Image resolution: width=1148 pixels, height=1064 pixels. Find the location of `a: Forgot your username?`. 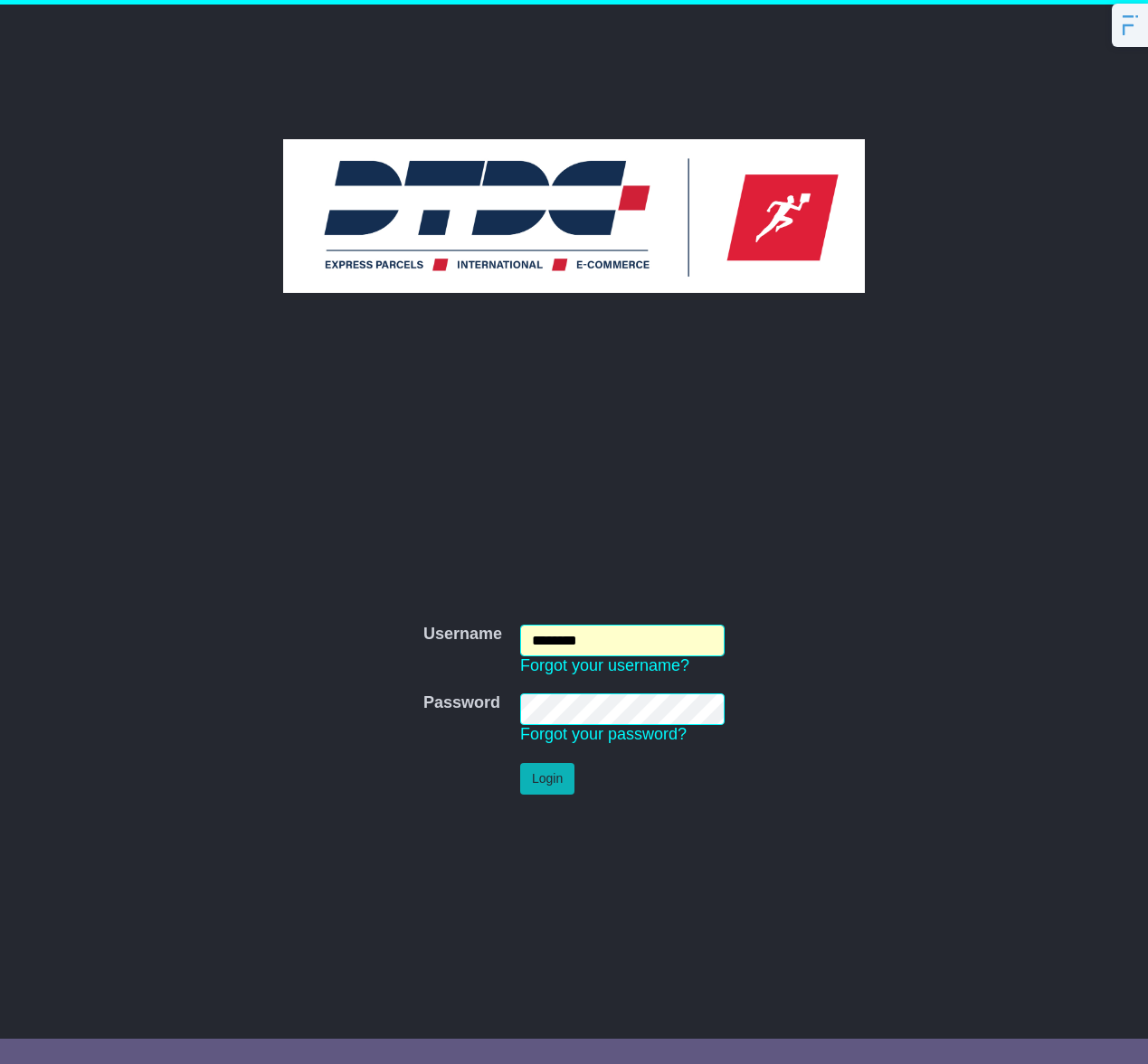

a: Forgot your username? is located at coordinates (605, 666).